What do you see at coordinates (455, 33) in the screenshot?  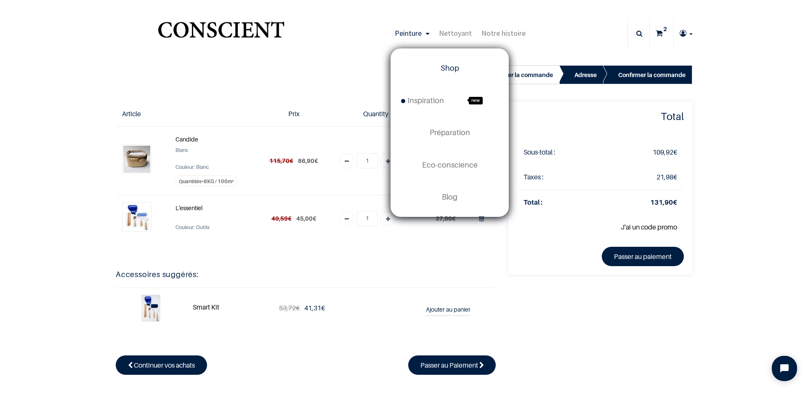 I see `span: Nettoyant` at bounding box center [455, 33].